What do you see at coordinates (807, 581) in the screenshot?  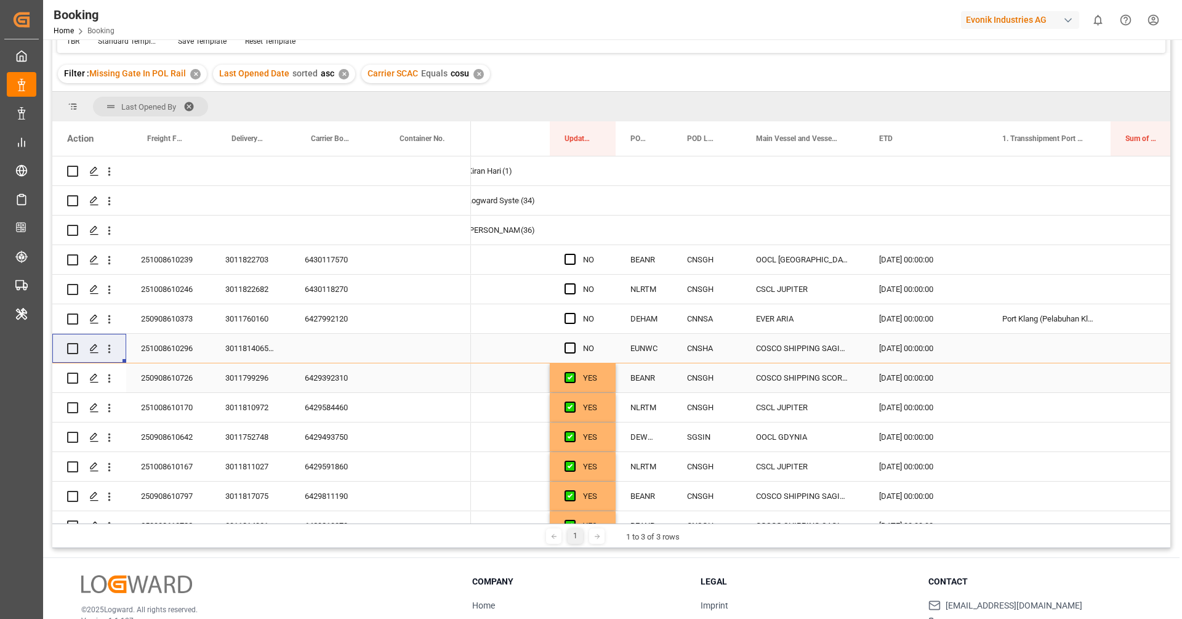 I see `h3: Legal` at bounding box center [807, 581].